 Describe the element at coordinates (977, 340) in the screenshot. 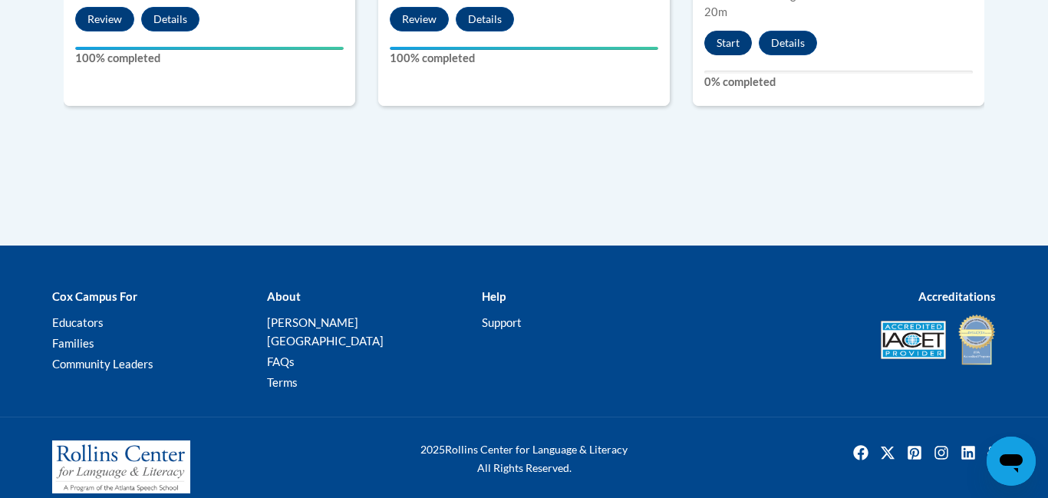

I see `img: IDA® Accredited` at that location.